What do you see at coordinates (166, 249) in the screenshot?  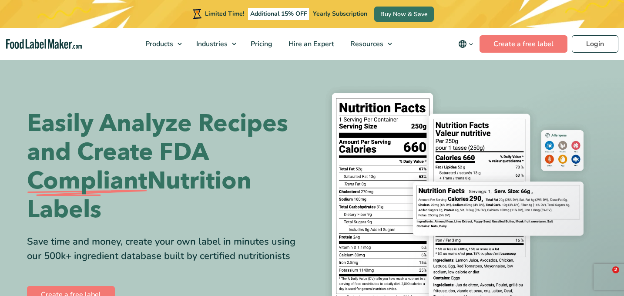 I see `div: Save time and money, create your own label in minutes using our 500k+ ingredient database built b...` at bounding box center [166, 249].